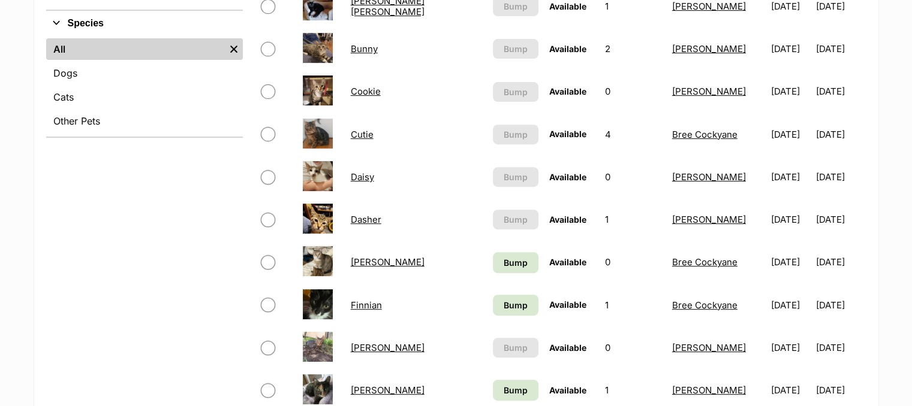  I want to click on a: Dasher, so click(366, 219).